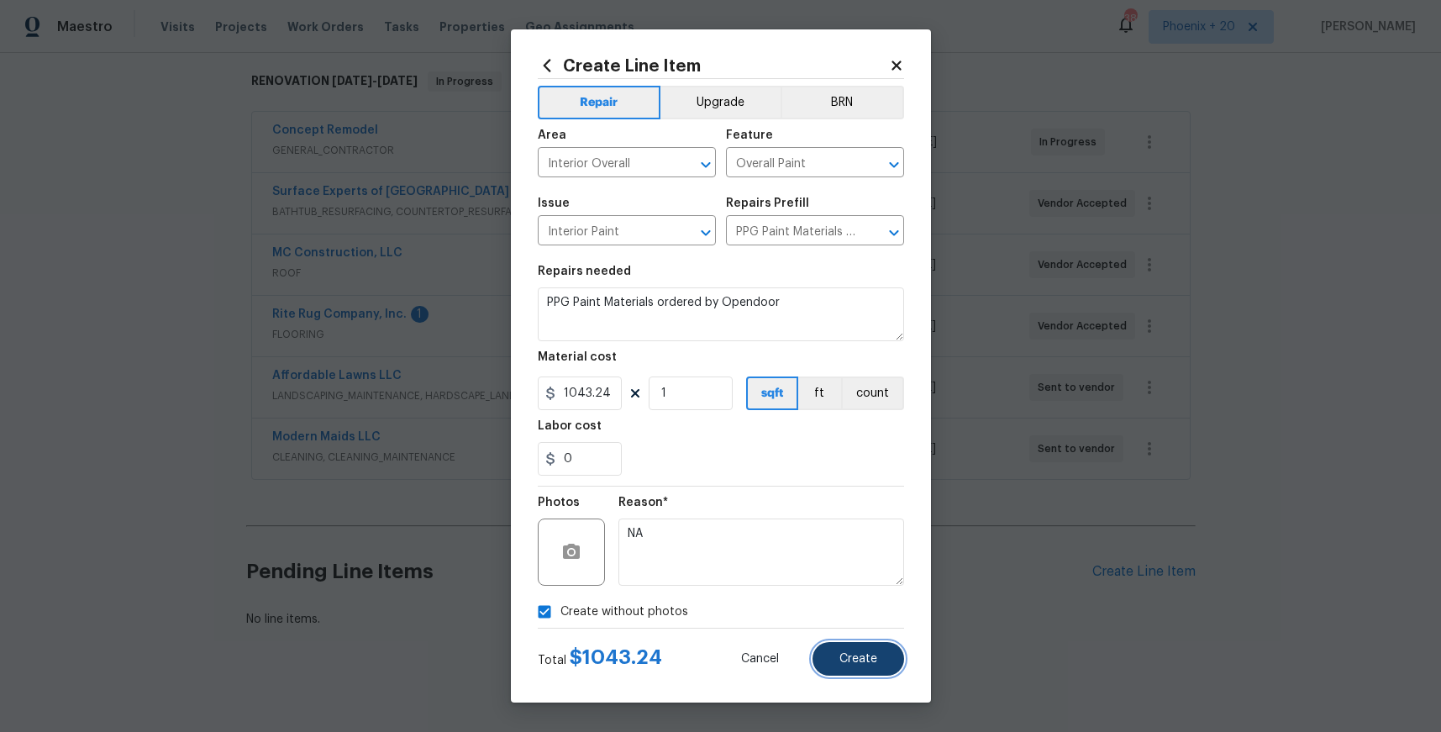  What do you see at coordinates (819, 393) in the screenshot?
I see `button: ft` at bounding box center [819, 393].